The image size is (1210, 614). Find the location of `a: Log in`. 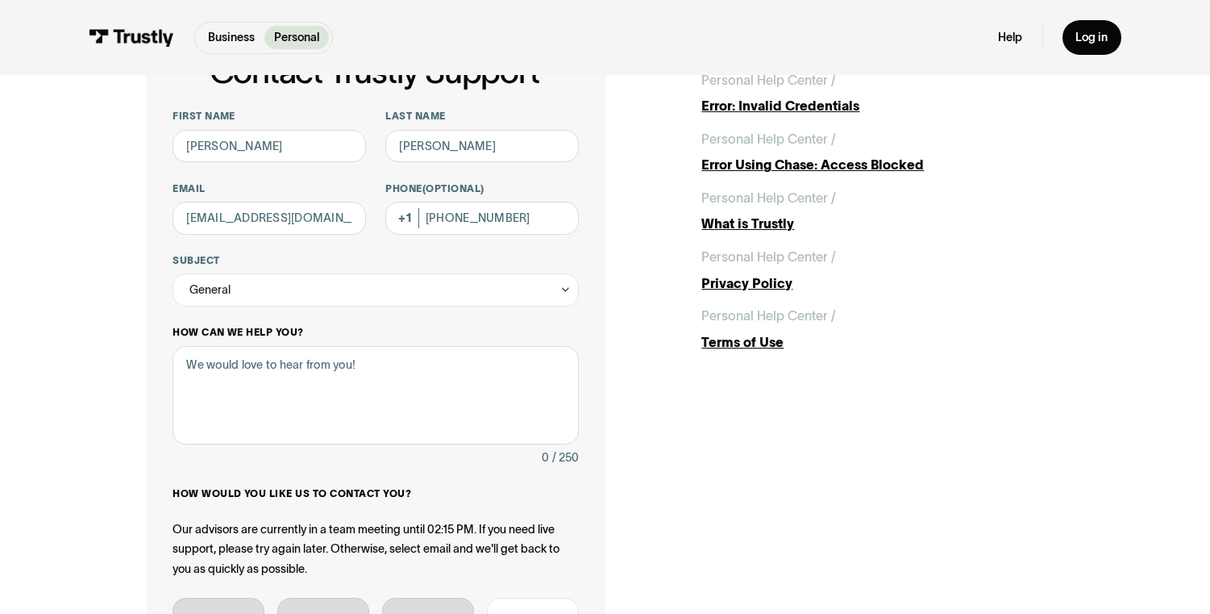

a: Log in is located at coordinates (1092, 37).